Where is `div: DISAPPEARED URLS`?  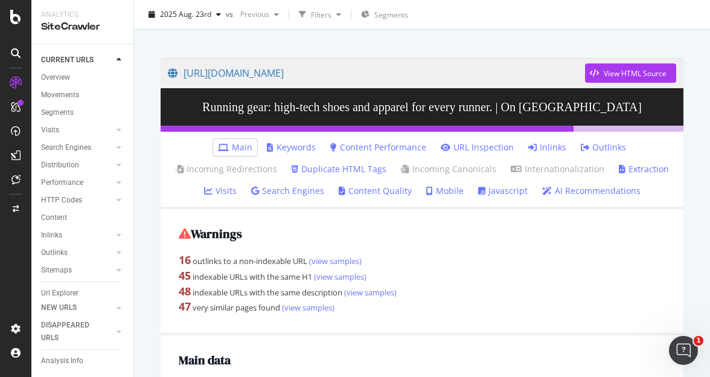
div: DISAPPEARED URLS is located at coordinates (71, 332).